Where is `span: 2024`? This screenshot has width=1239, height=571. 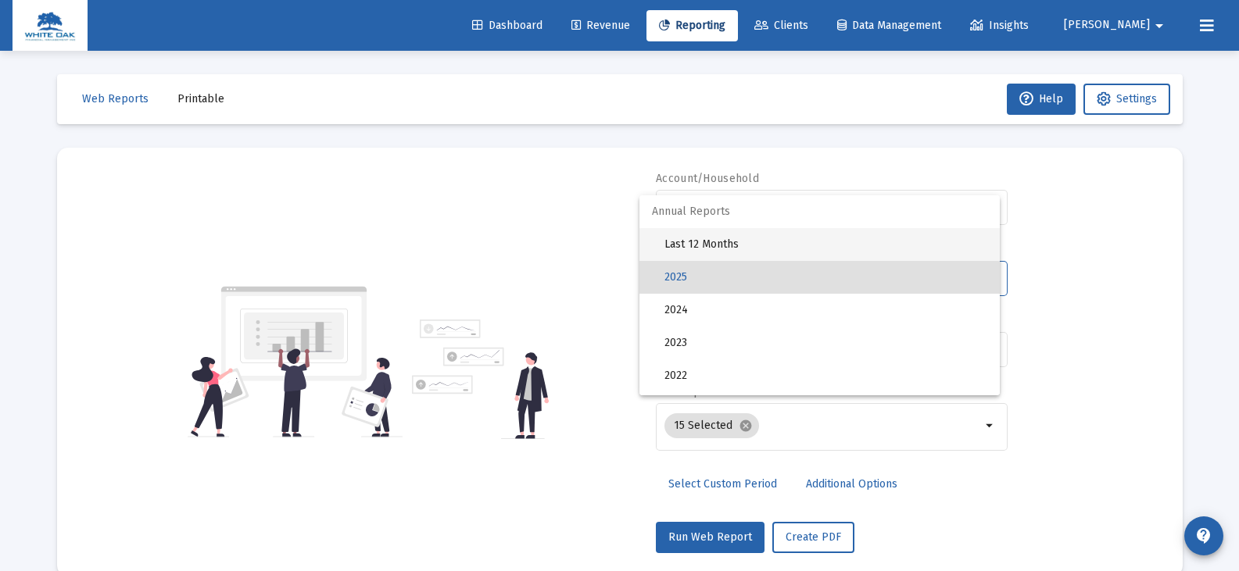 span: 2024 is located at coordinates (825, 310).